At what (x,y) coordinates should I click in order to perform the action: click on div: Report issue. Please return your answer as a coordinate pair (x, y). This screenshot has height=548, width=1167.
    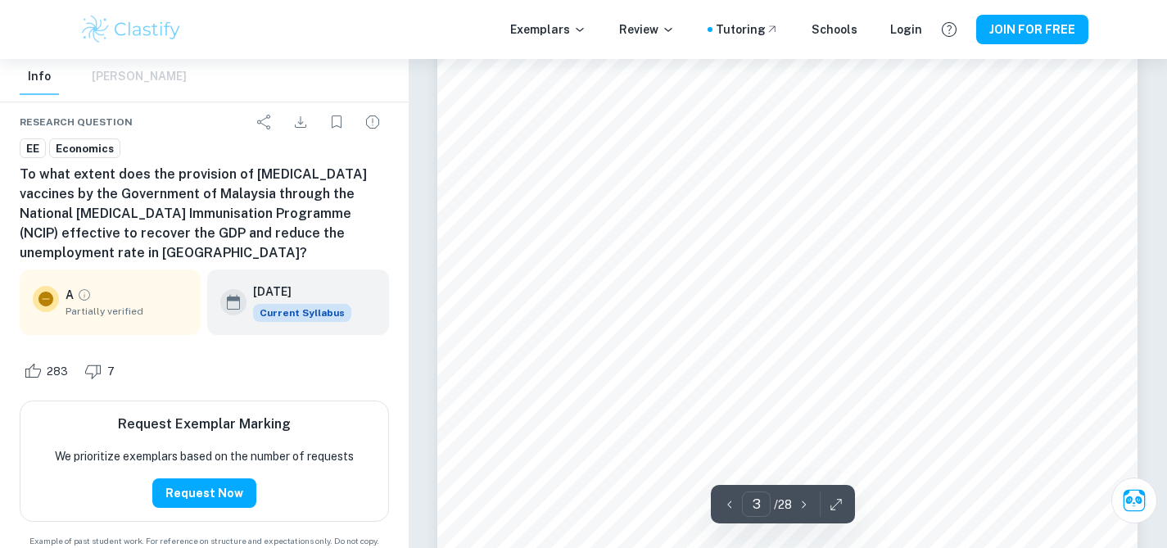
    Looking at the image, I should click on (373, 122).